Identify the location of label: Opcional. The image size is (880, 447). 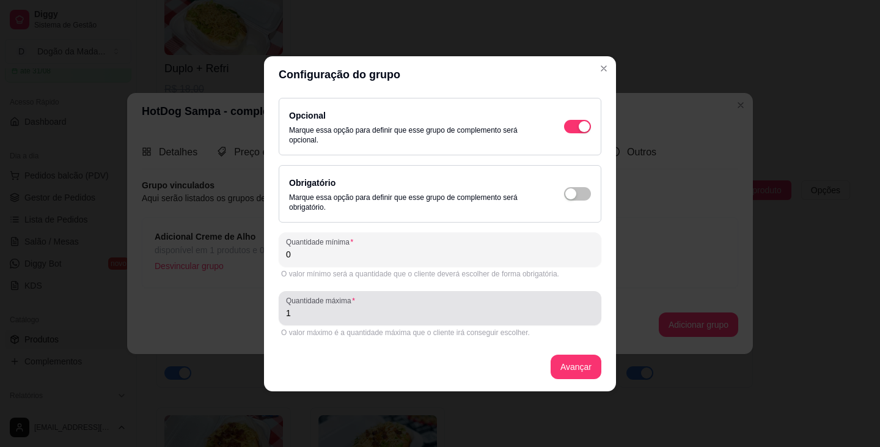
(307, 115).